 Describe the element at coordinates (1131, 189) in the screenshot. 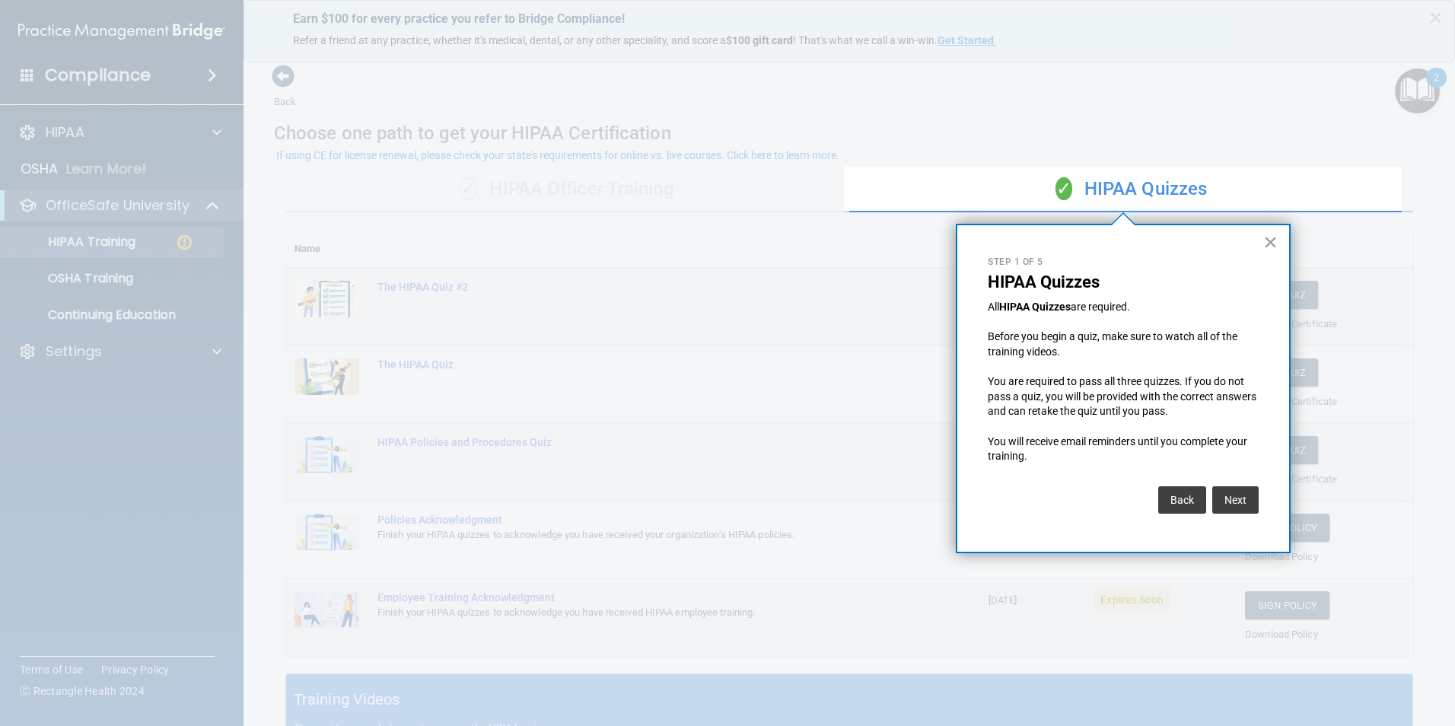

I see `div: HIPAA Quizzes` at that location.